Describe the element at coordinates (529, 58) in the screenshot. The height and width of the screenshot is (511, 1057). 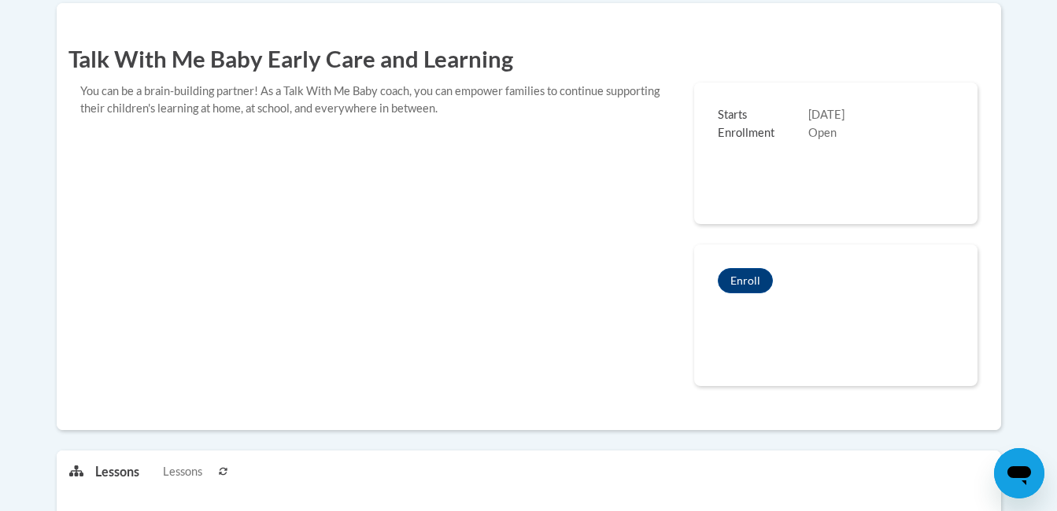
I see `h1: Talk With Me Baby Early Care and Learning` at that location.